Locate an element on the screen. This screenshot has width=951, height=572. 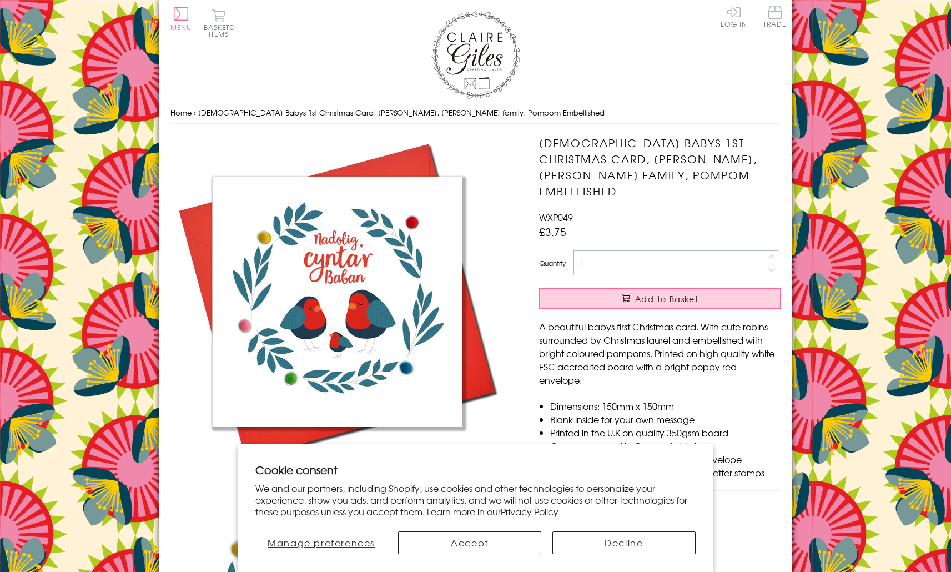
a: Home is located at coordinates (181, 112).